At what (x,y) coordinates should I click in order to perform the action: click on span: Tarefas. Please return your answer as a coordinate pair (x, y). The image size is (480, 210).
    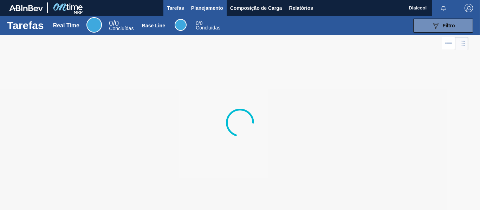
    Looking at the image, I should click on (175, 8).